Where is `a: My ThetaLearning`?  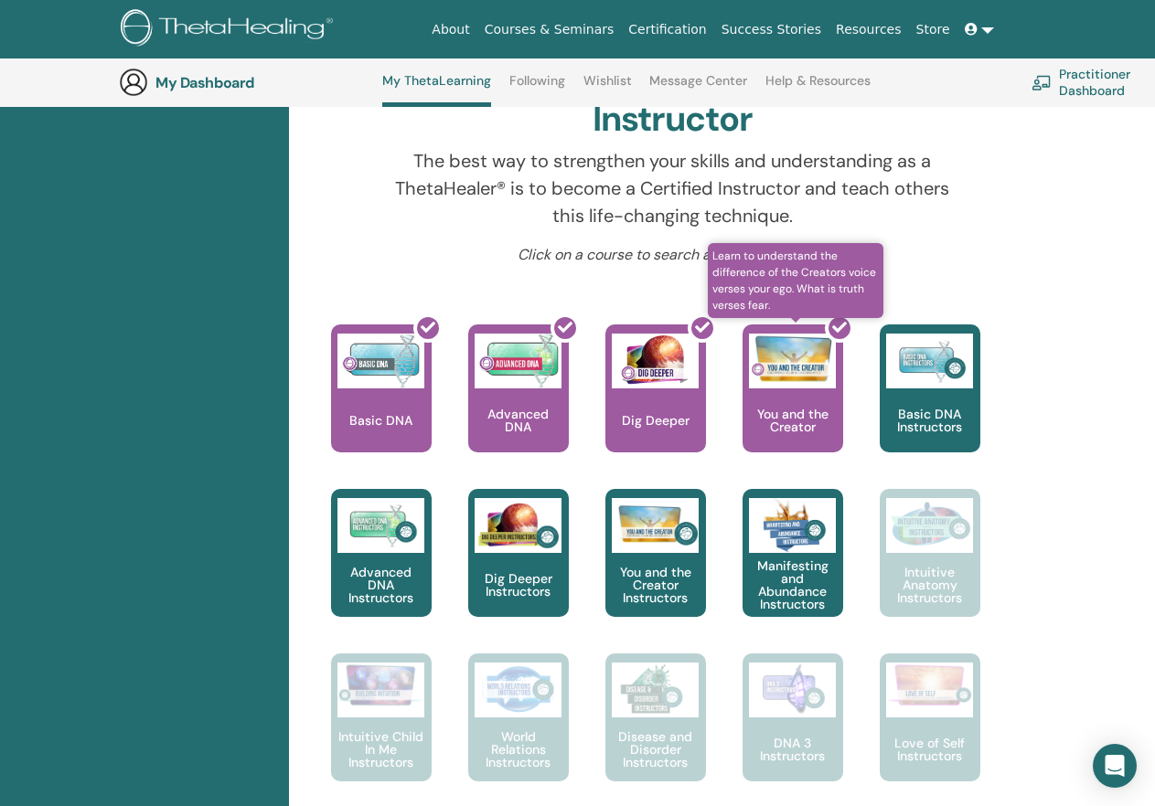
a: My ThetaLearning is located at coordinates (436, 90).